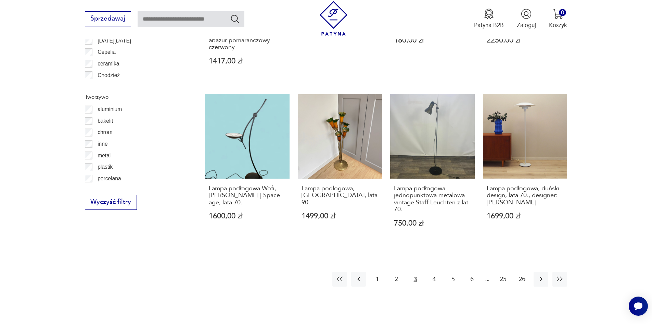  Describe the element at coordinates (397, 279) in the screenshot. I see `button: 2` at that location.